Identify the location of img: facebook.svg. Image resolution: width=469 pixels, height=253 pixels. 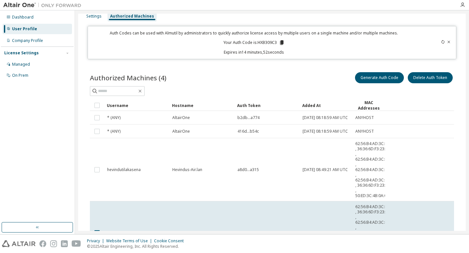
(43, 244).